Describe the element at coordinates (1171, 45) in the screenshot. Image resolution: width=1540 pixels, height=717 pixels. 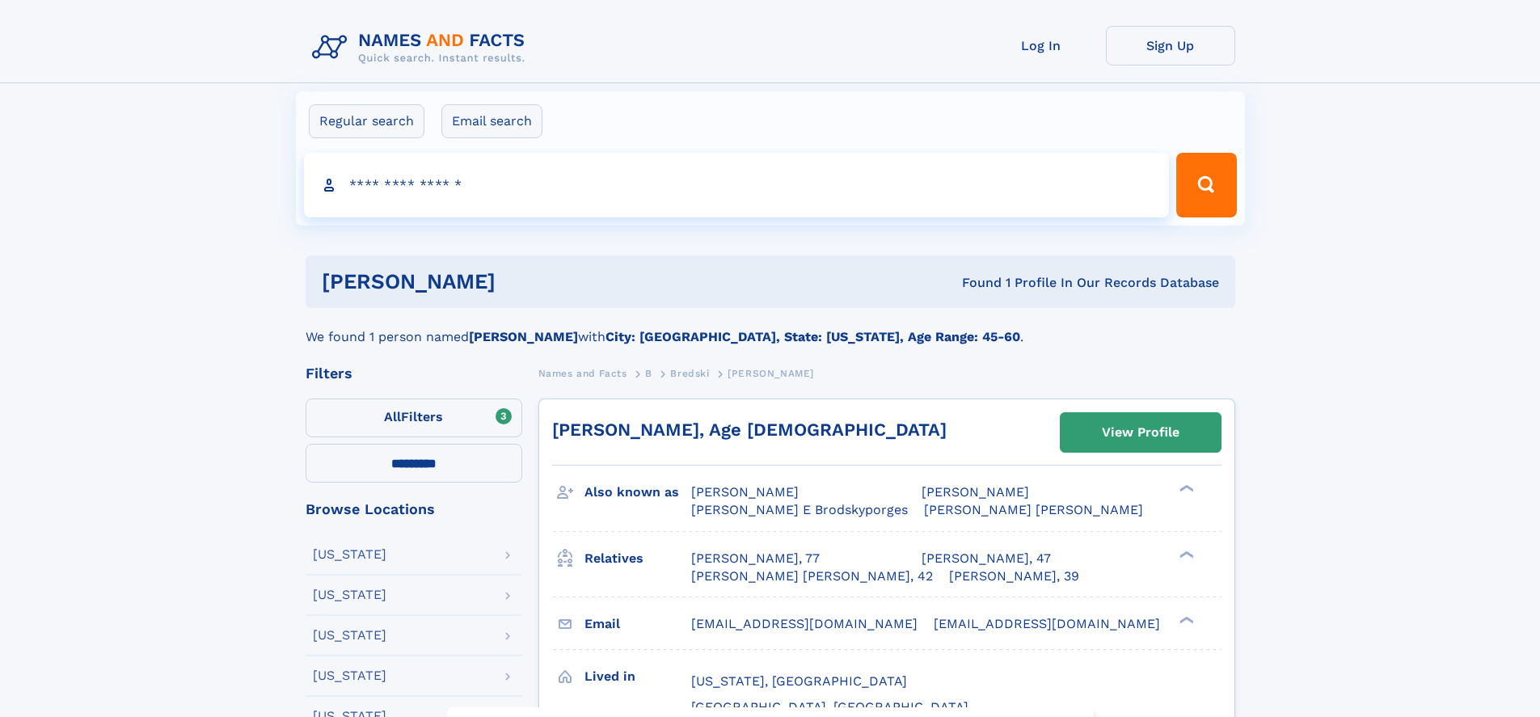
I see `a: Sign Up` at that location.